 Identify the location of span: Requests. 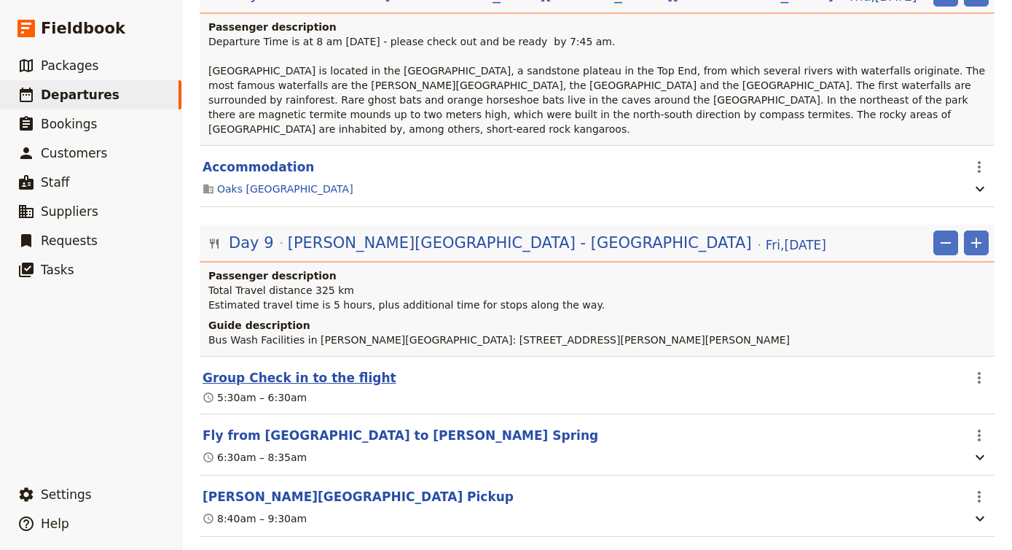
(69, 241).